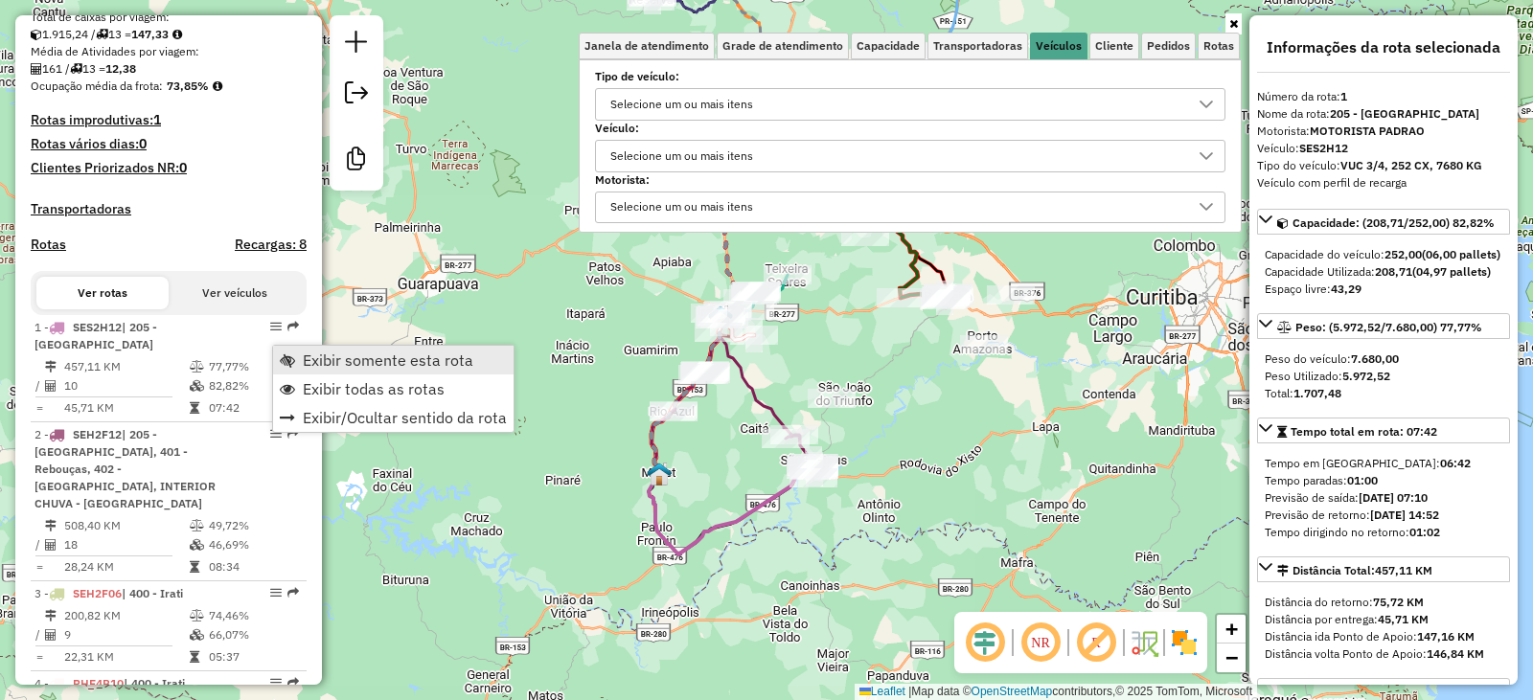 This screenshot has height=700, width=1533. What do you see at coordinates (832, 399) in the screenshot?
I see `div: Atividade não roteirizada - LEONICE VOINARSKI` at bounding box center [832, 399].